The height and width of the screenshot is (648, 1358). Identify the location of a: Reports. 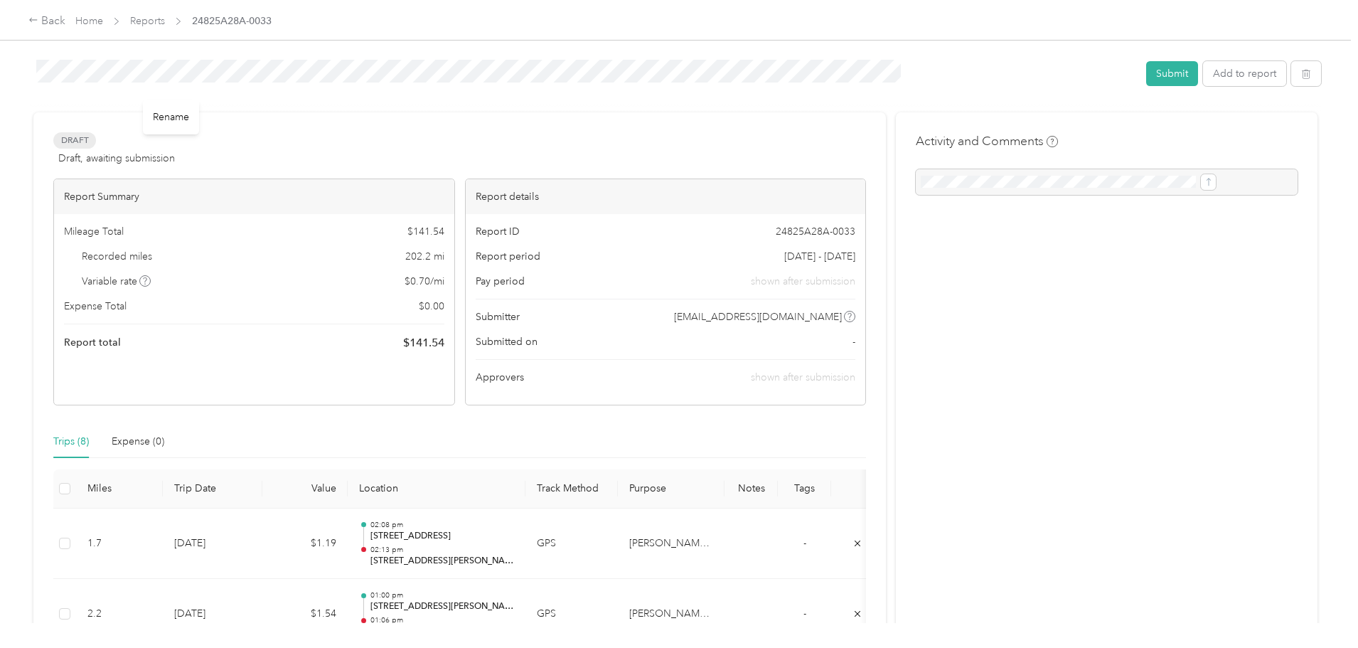
(147, 21).